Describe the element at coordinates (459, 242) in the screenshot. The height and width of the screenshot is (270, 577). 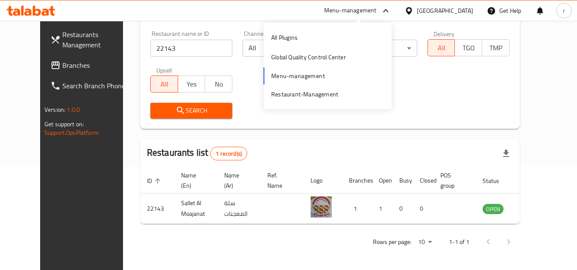
I see `p: 1-1 of 1` at that location.